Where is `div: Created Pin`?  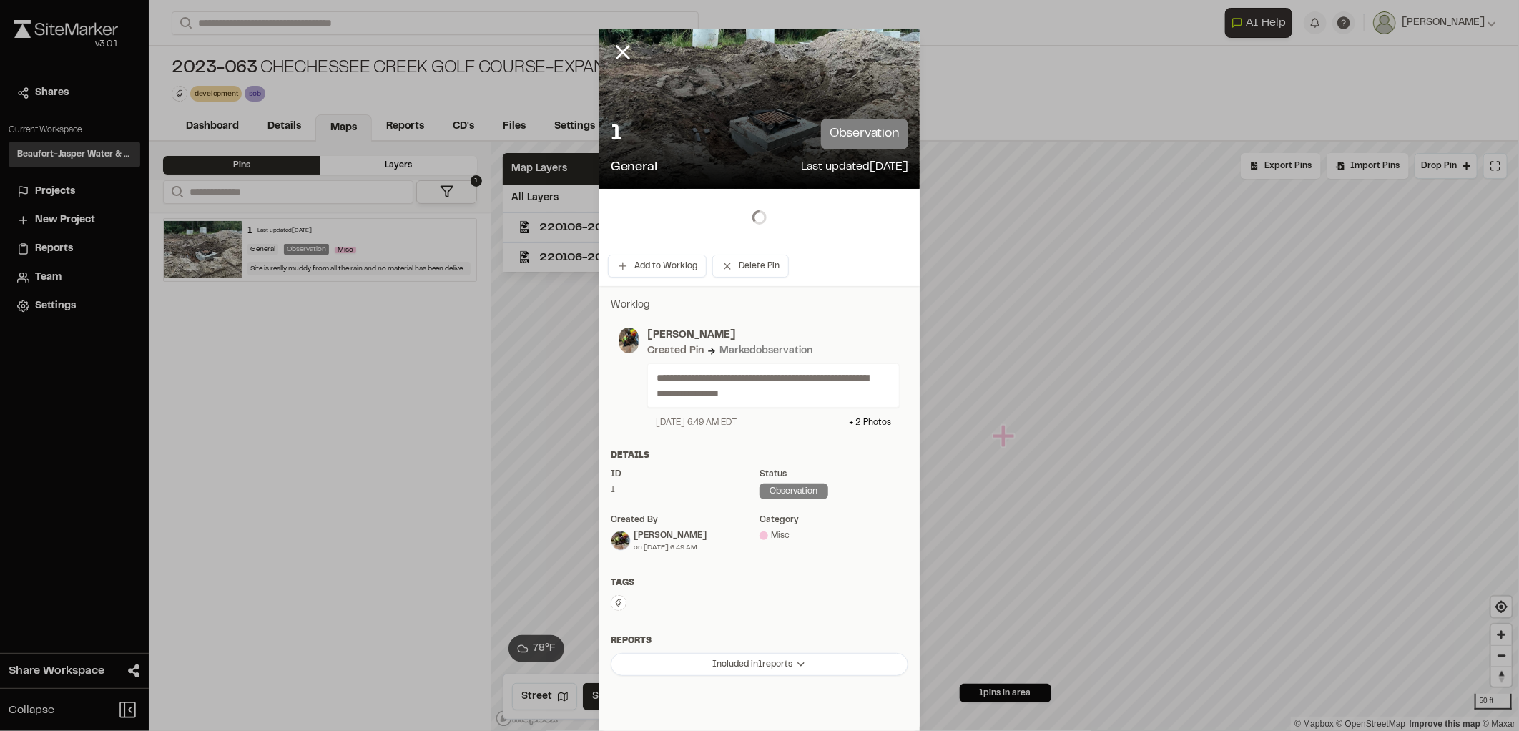
div: Created Pin is located at coordinates (675, 351).